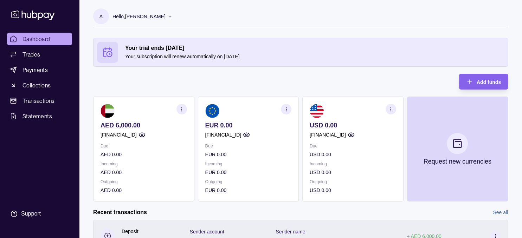  I want to click on img: ae, so click(108, 111).